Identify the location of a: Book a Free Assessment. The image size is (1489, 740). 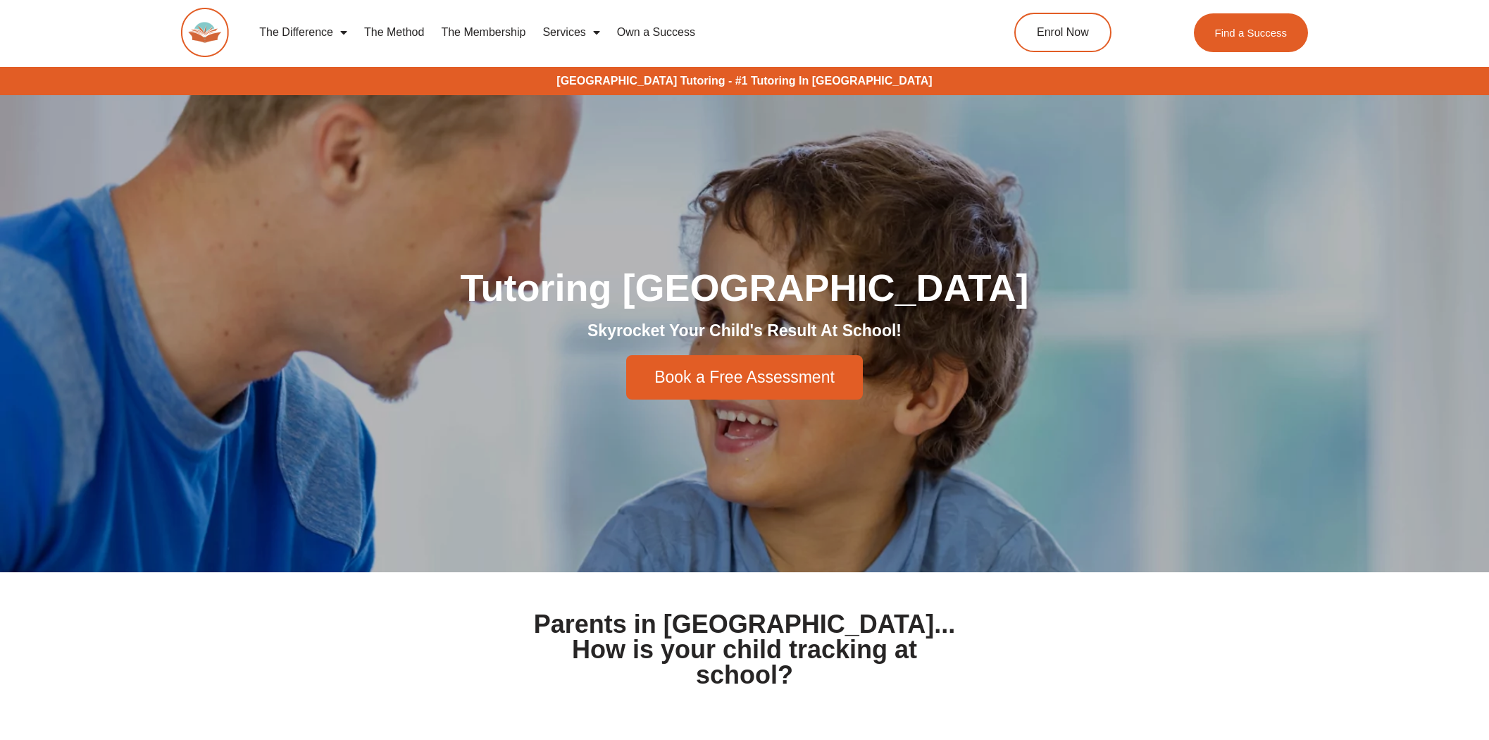
(745, 377).